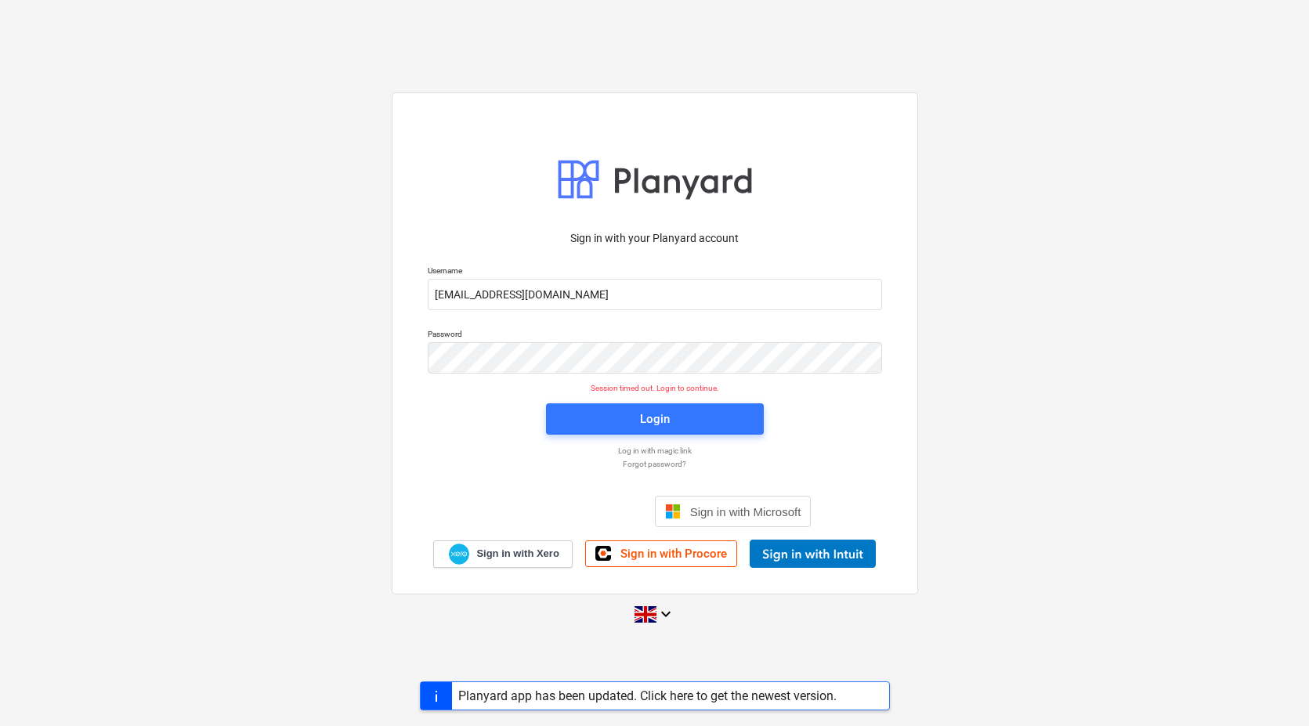  Describe the element at coordinates (655, 464) in the screenshot. I see `a: Forgot password?` at that location.